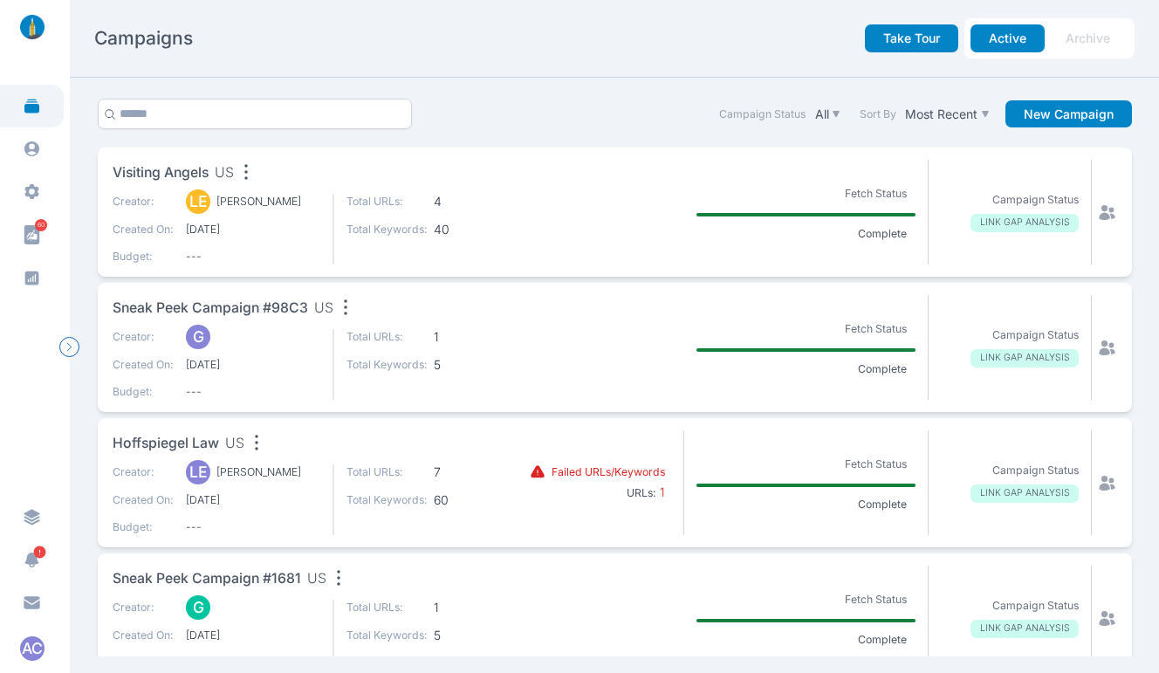 The height and width of the screenshot is (673, 1159). What do you see at coordinates (166, 444) in the screenshot?
I see `span: Hoffspiegel Law` at bounding box center [166, 444].